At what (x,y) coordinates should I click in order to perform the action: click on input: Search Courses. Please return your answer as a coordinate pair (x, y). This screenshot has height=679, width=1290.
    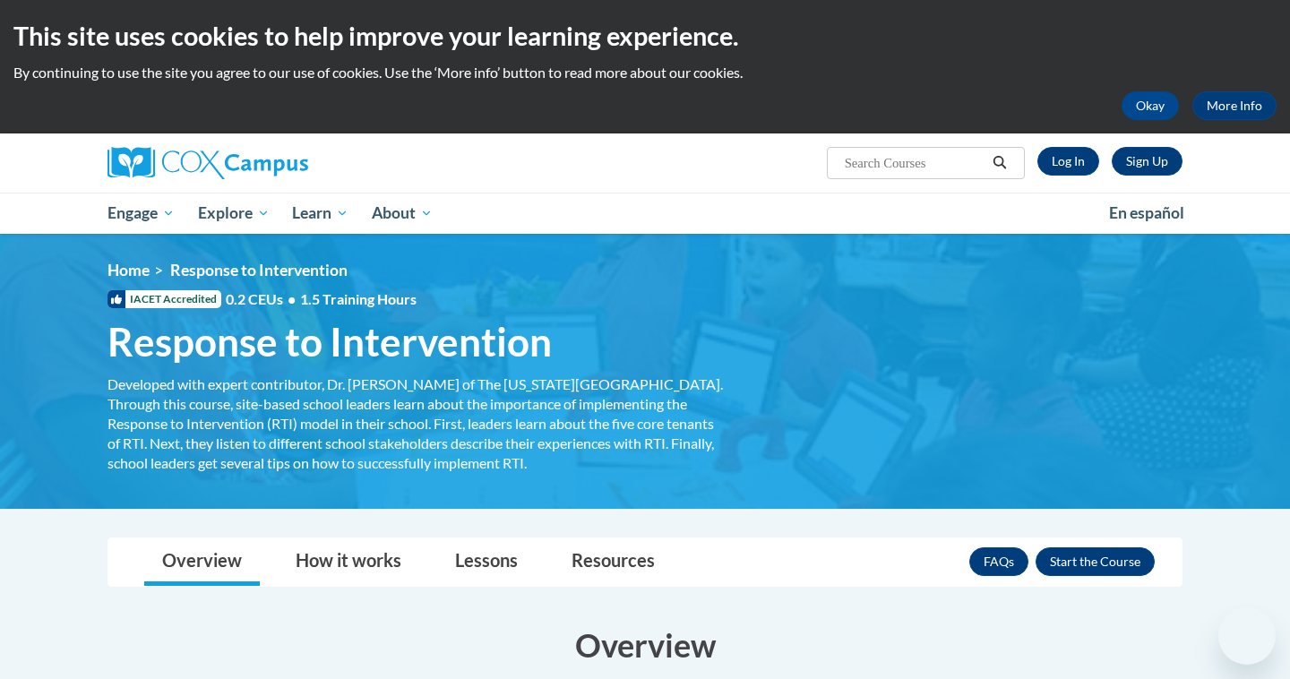
    Looking at the image, I should click on (915, 163).